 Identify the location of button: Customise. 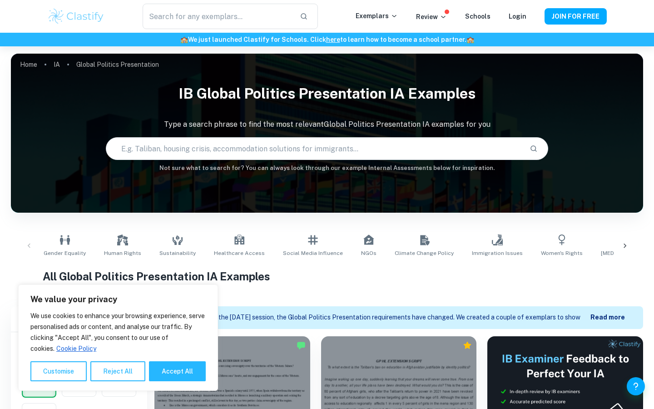
(59, 371).